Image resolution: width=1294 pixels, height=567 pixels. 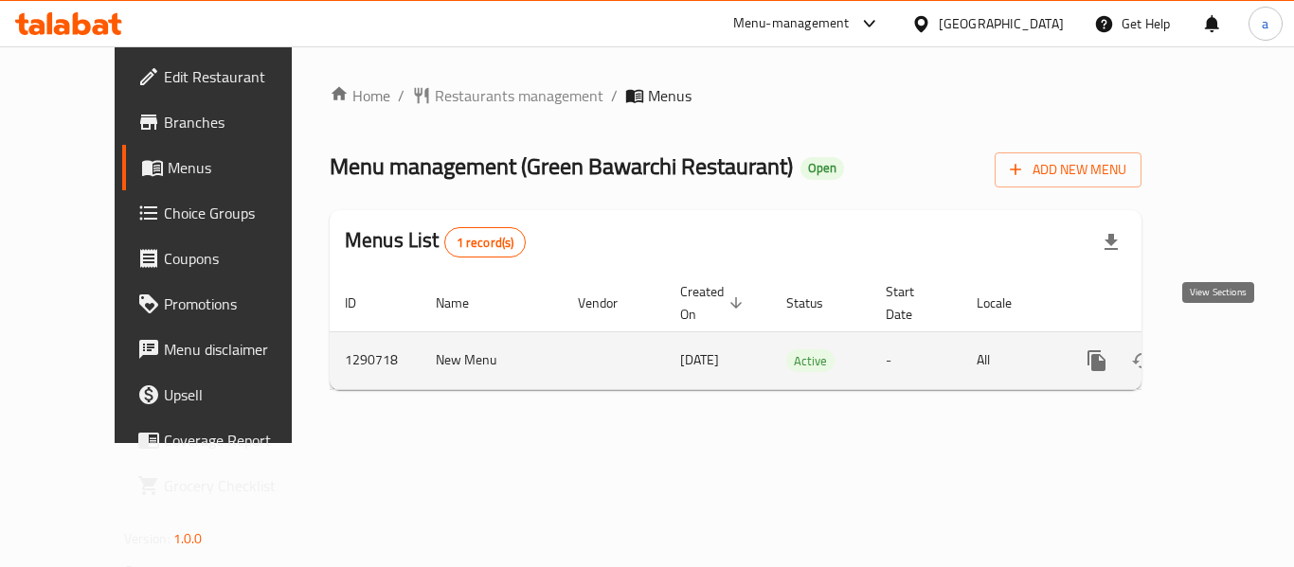 What do you see at coordinates (1010, 360) in the screenshot?
I see `td: All` at bounding box center [1010, 360].